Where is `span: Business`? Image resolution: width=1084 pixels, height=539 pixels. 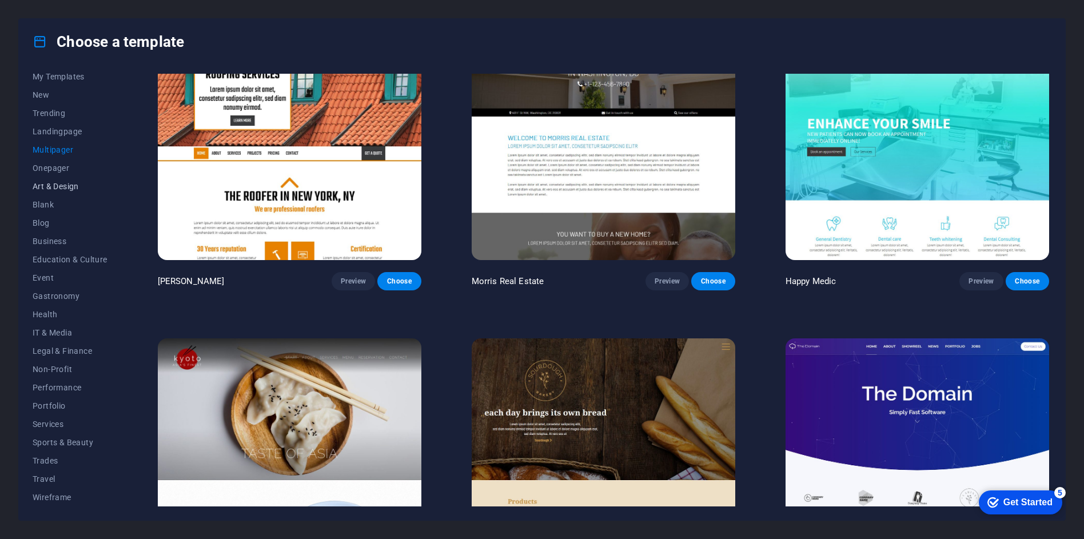 span: Business is located at coordinates (70, 241).